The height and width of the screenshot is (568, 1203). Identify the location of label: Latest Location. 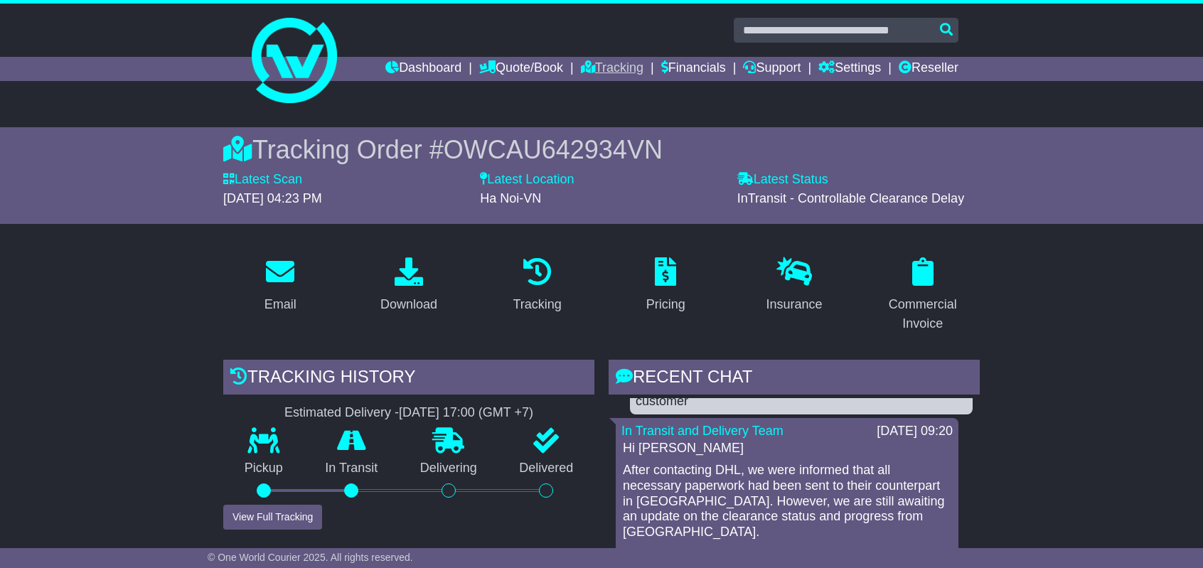
(527, 180).